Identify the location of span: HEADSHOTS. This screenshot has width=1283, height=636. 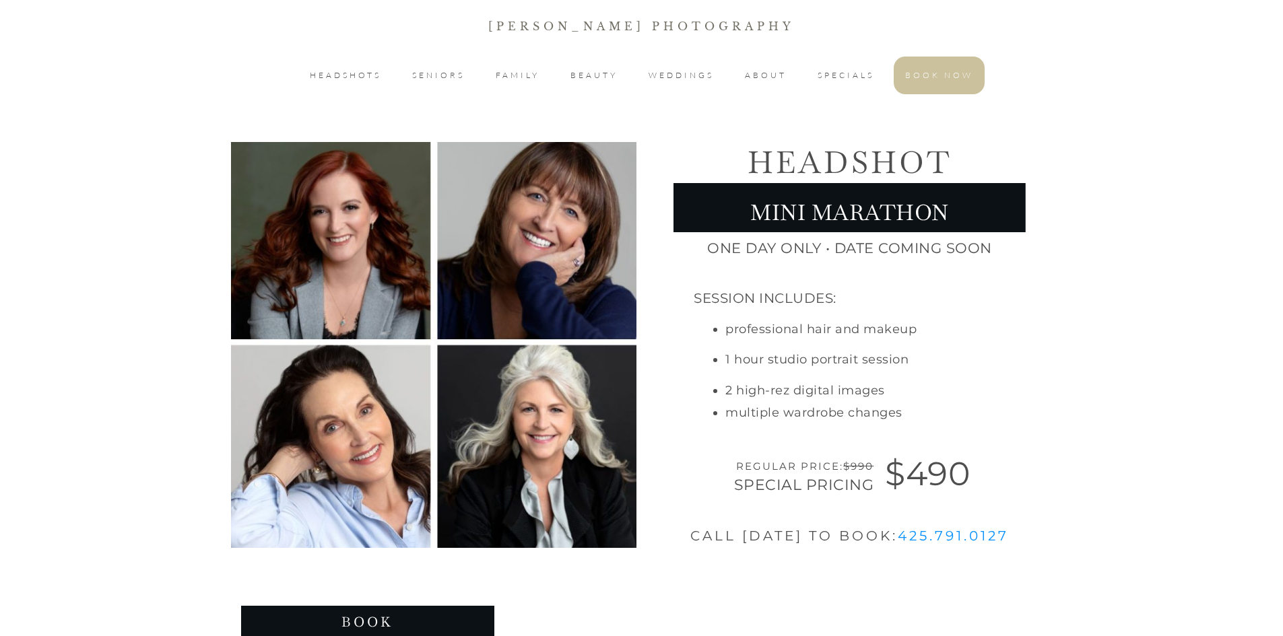
(345, 75).